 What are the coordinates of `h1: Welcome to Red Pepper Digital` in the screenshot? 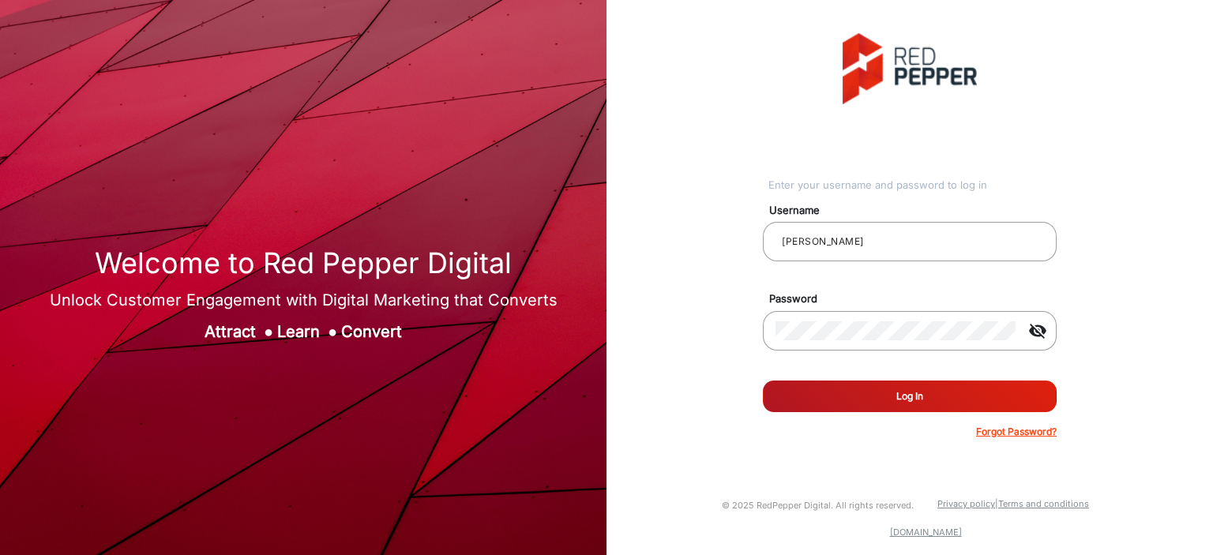 It's located at (303, 263).